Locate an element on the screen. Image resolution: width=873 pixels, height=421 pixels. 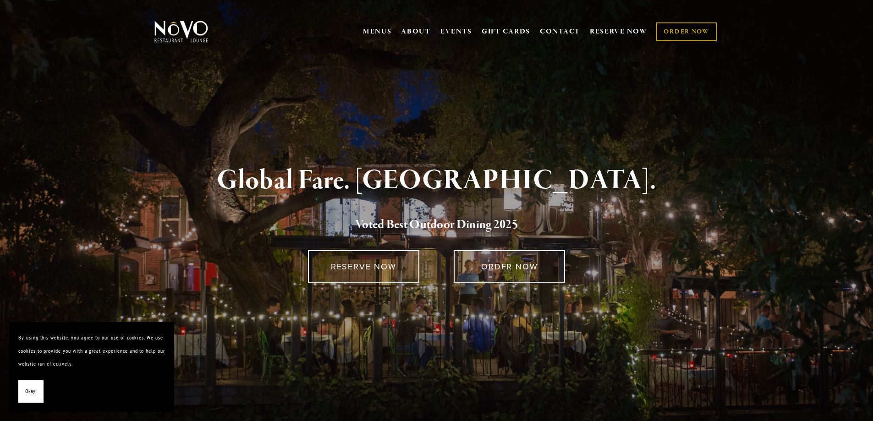
a: EVENTS is located at coordinates (456, 32).